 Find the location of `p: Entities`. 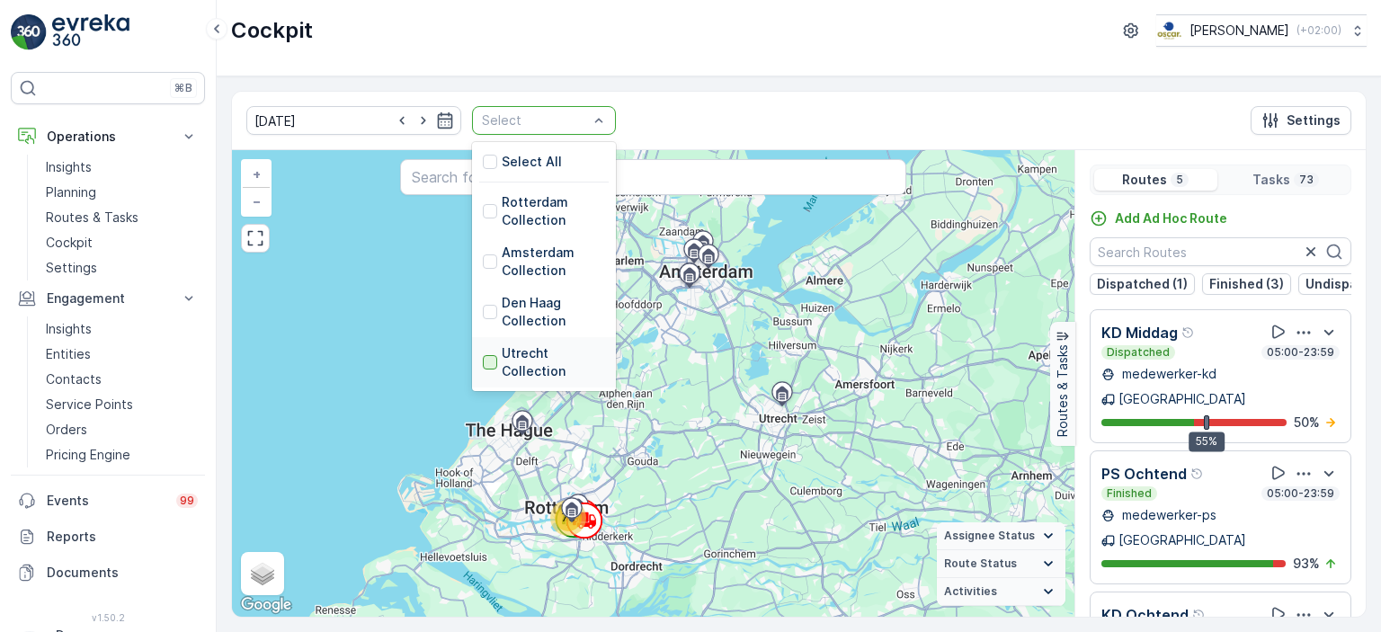

p: Entities is located at coordinates (68, 354).